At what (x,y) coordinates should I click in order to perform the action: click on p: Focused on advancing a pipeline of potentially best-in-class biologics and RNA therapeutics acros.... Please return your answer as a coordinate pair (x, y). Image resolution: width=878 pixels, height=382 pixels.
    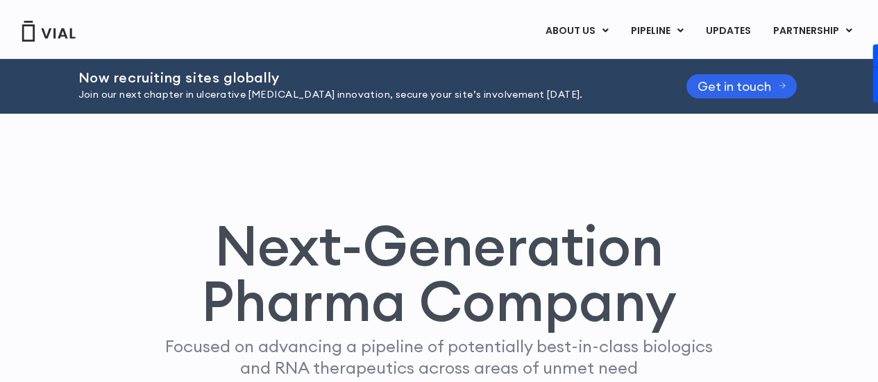
    Looking at the image, I should click on (439, 357).